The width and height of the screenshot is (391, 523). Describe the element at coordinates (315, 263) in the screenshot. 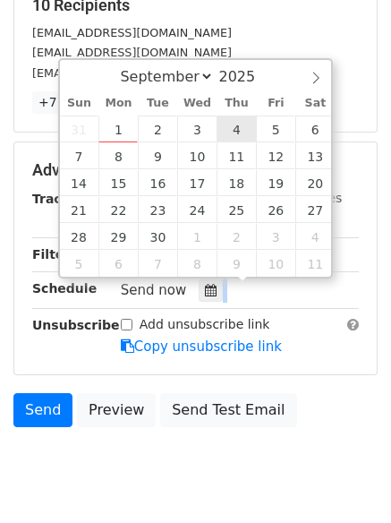

I see `span: October 11, 2025` at that location.